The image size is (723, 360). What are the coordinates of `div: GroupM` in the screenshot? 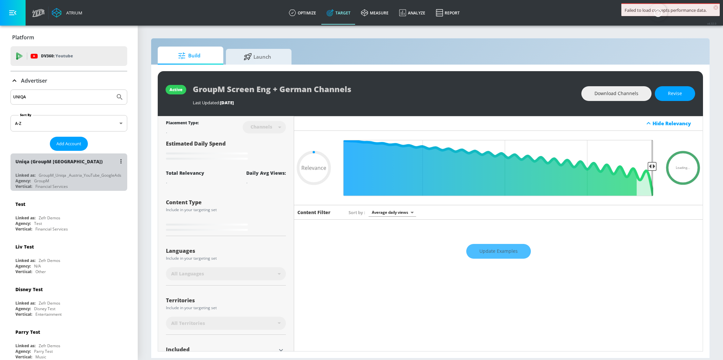 It's located at (42, 181).